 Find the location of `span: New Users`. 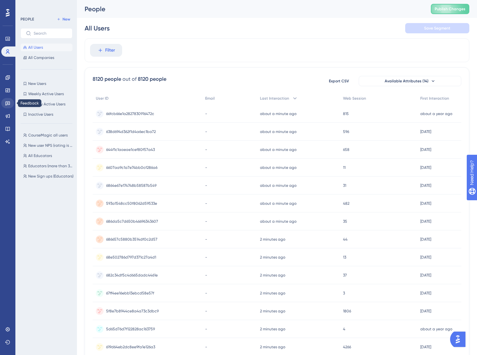

span: New Users is located at coordinates (37, 84).